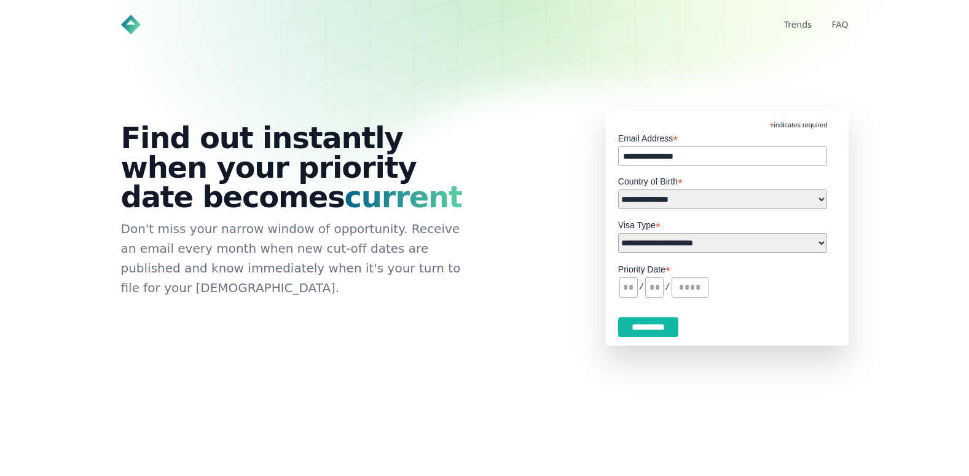 This screenshot has height=476, width=969. Describe the element at coordinates (723, 120) in the screenshot. I see `div: indicates required` at that location.